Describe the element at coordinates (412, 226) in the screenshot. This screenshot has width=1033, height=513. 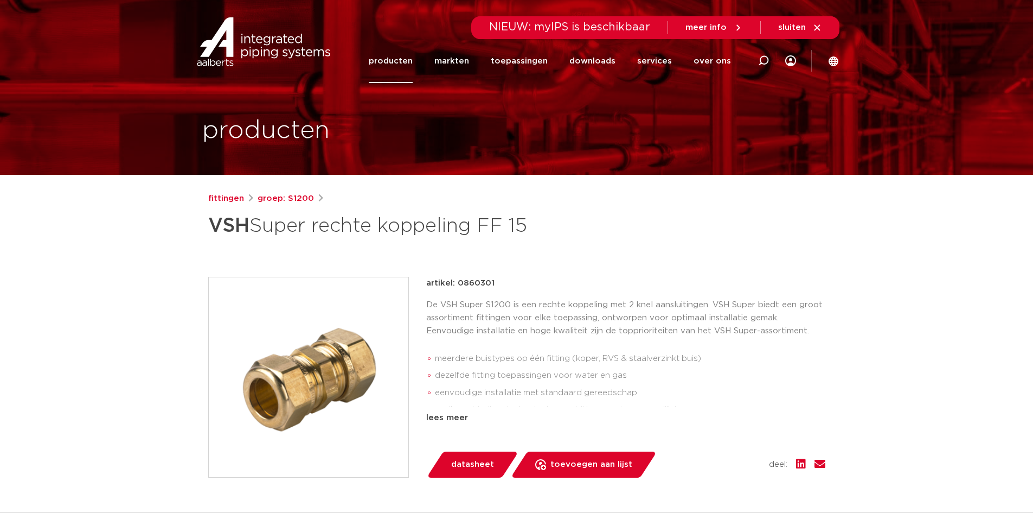
I see `h1: Super rechte koppeling FF 15` at that location.